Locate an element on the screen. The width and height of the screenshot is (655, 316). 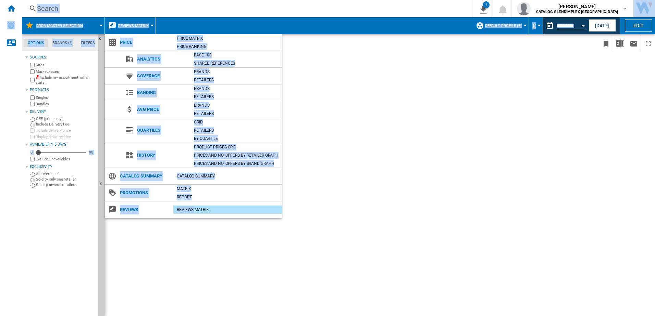
span: Avg price is located at coordinates (162, 110).